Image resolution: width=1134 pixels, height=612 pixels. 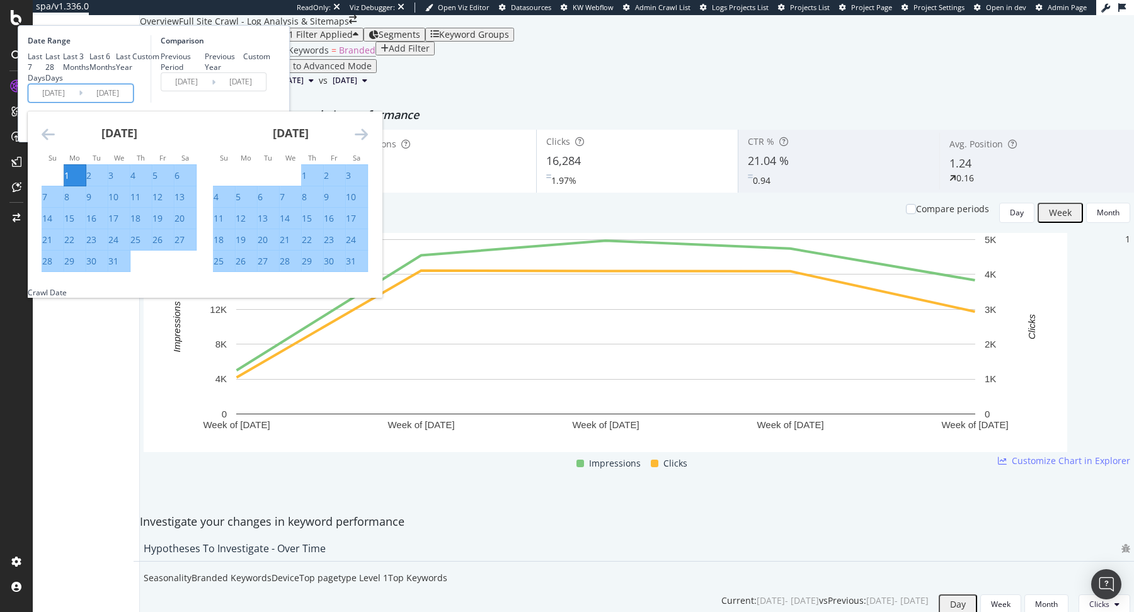 What do you see at coordinates (329, 240) in the screenshot?
I see `div: 23` at bounding box center [329, 240].